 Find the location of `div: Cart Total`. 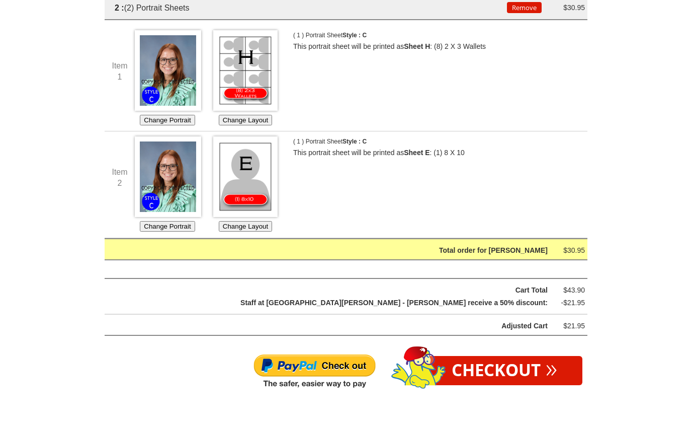

div: Cart Total is located at coordinates (339, 290).